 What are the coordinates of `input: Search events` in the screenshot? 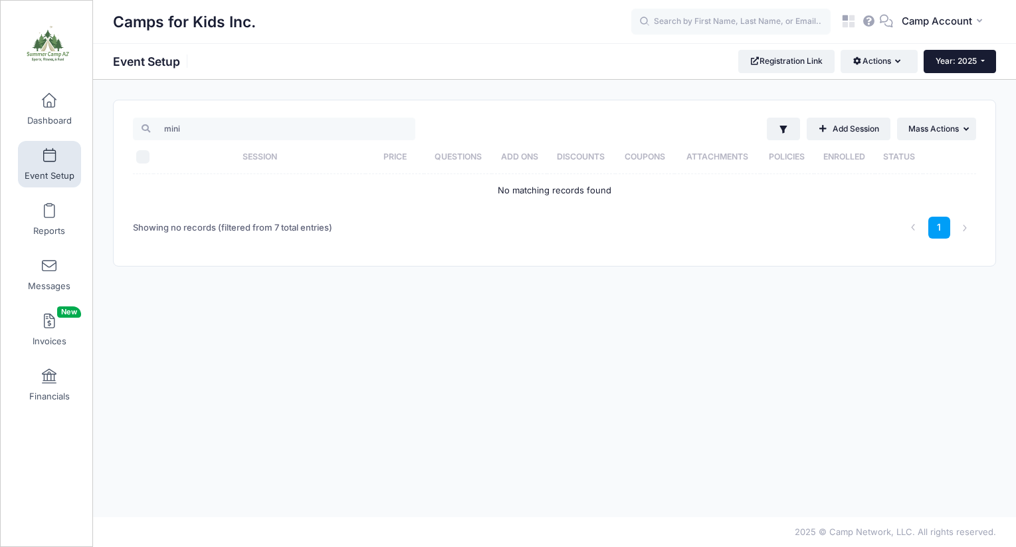 It's located at (274, 129).